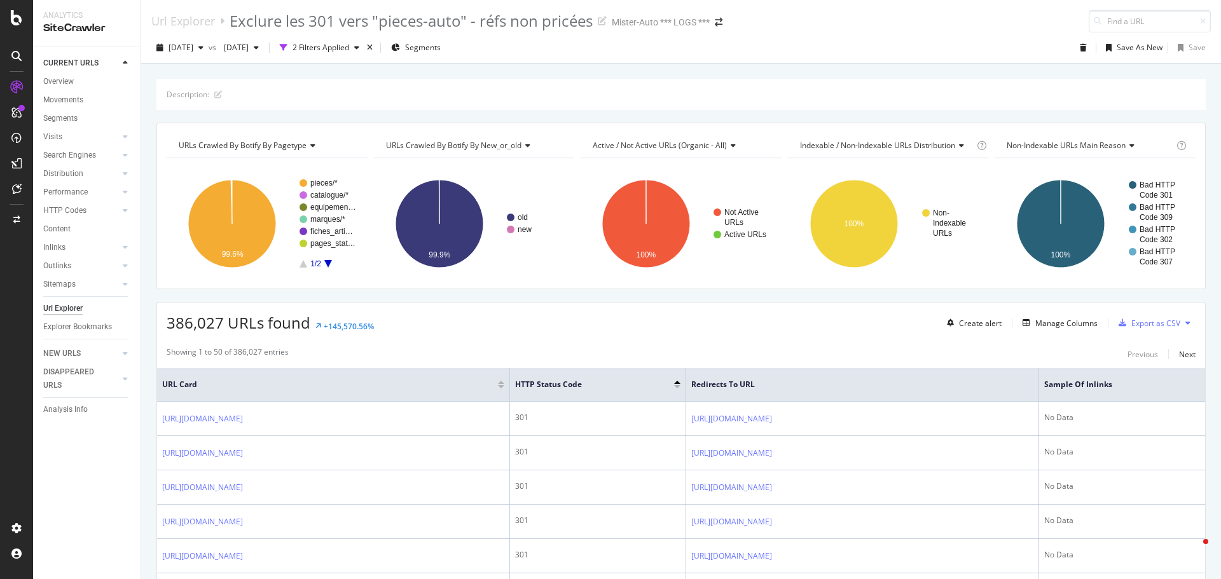 This screenshot has width=1221, height=579. Describe the element at coordinates (1140, 47) in the screenshot. I see `div: Save As New` at that location.